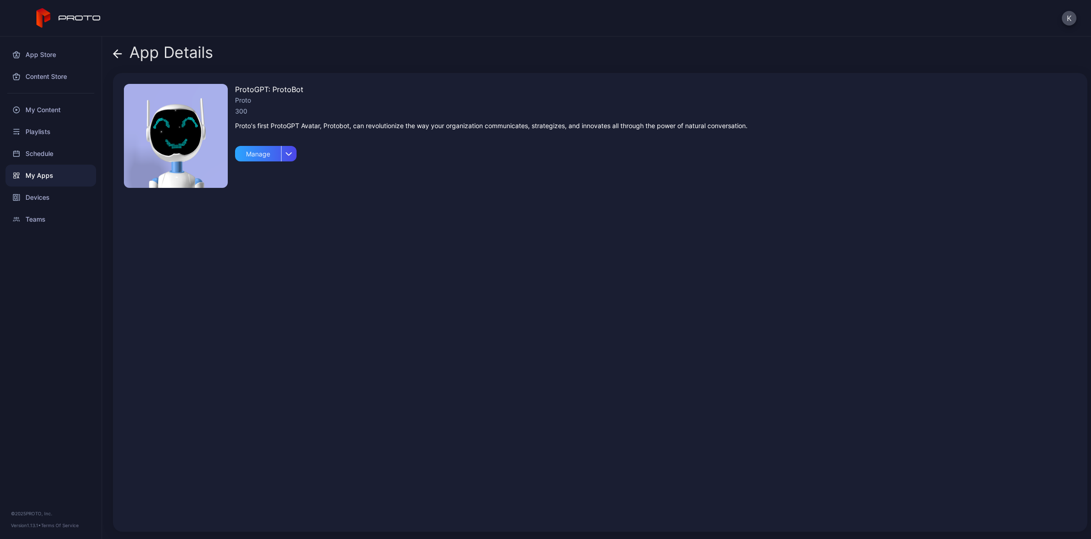 Image resolution: width=1091 pixels, height=539 pixels. Describe the element at coordinates (26, 525) in the screenshot. I see `span: Version 1.13.1 •` at that location.